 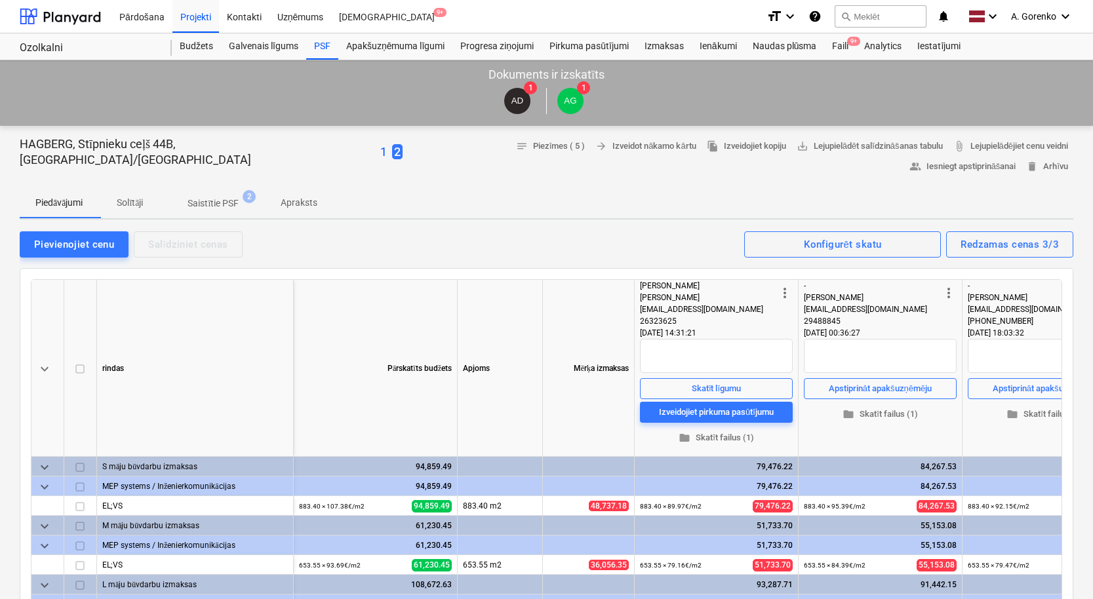 What do you see at coordinates (431, 506) in the screenshot?
I see `span: 94,859.49` at bounding box center [431, 506].